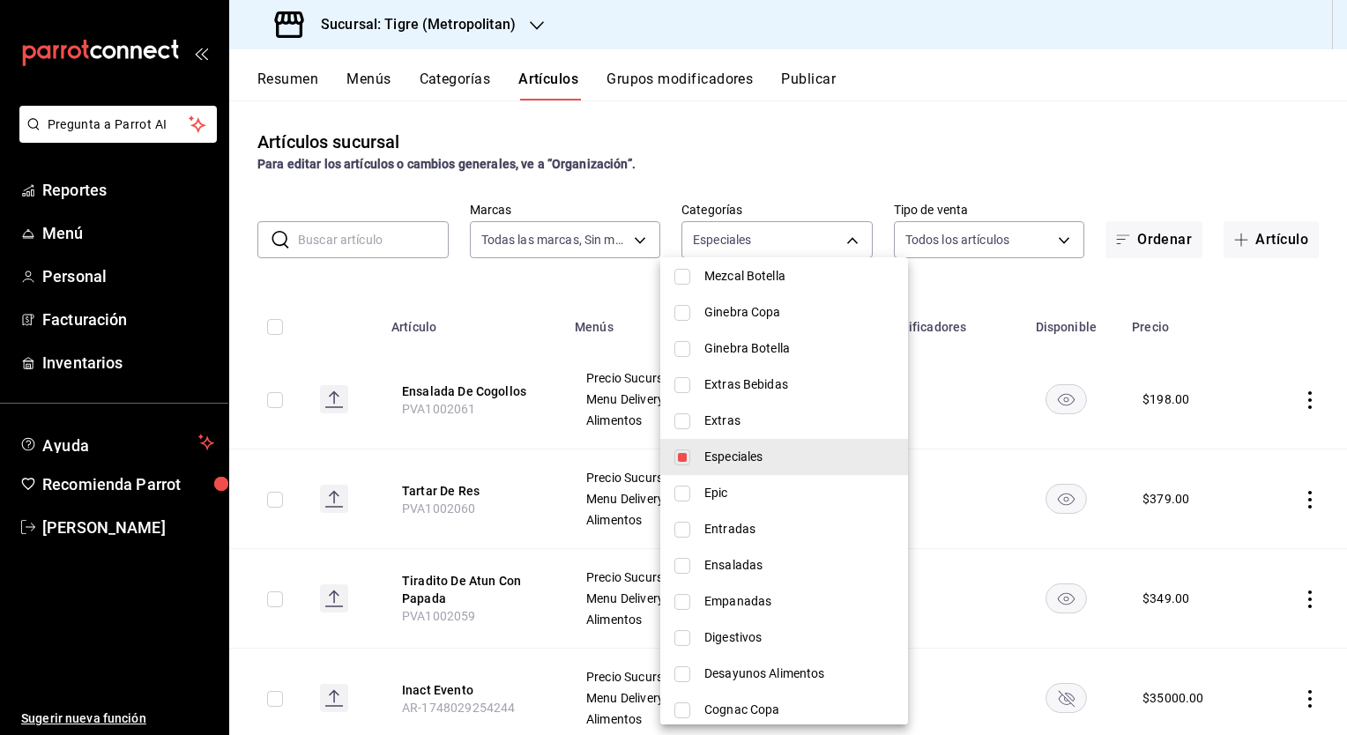 The width and height of the screenshot is (1347, 735). I want to click on span: Ensaladas, so click(799, 565).